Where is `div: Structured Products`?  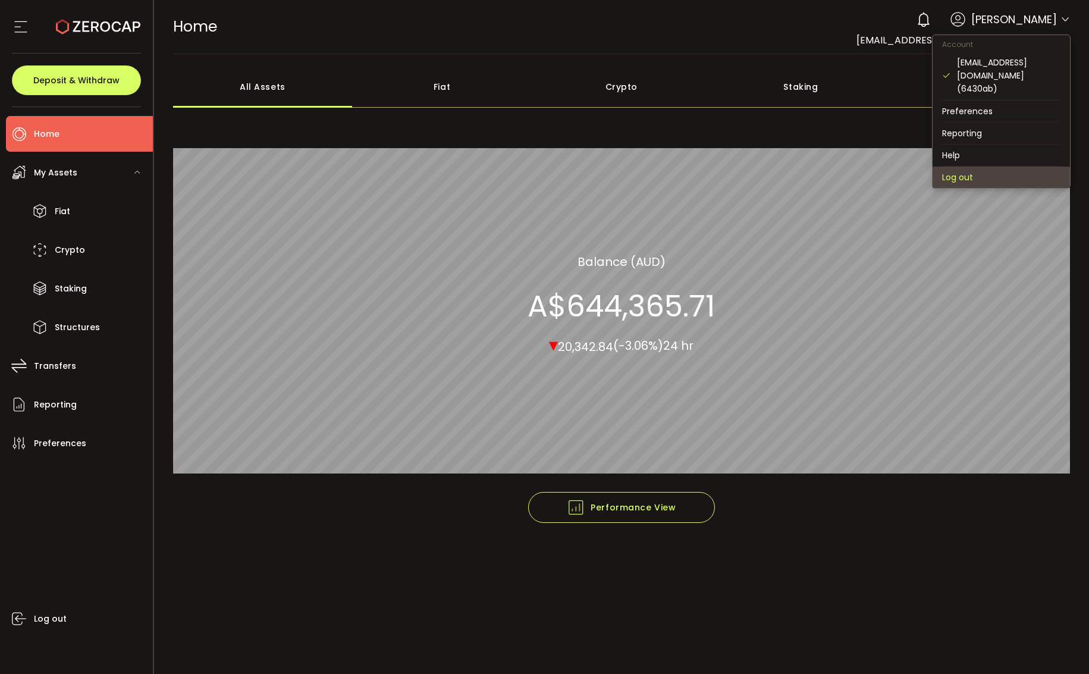
div: Structured Products is located at coordinates (980, 87).